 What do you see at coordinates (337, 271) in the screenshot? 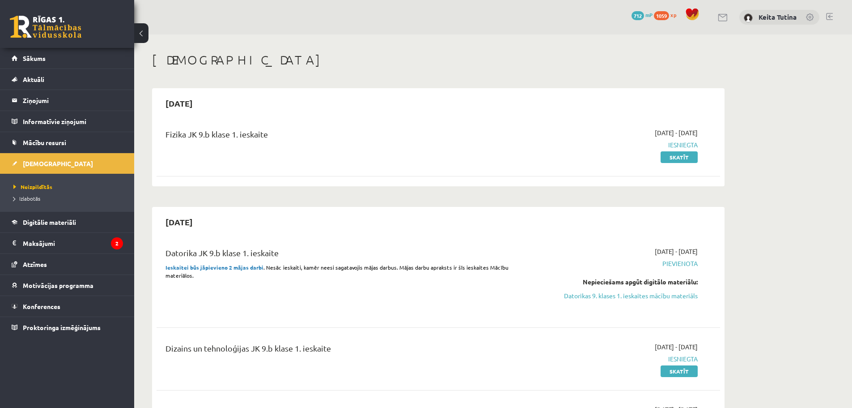
I see `span: . Nesāc ieskaiti, kamēr neesi sagatavojis mājas darbus. Mājas darbu apraksts ir šīs ieskaites Māc...` at bounding box center [337, 271].